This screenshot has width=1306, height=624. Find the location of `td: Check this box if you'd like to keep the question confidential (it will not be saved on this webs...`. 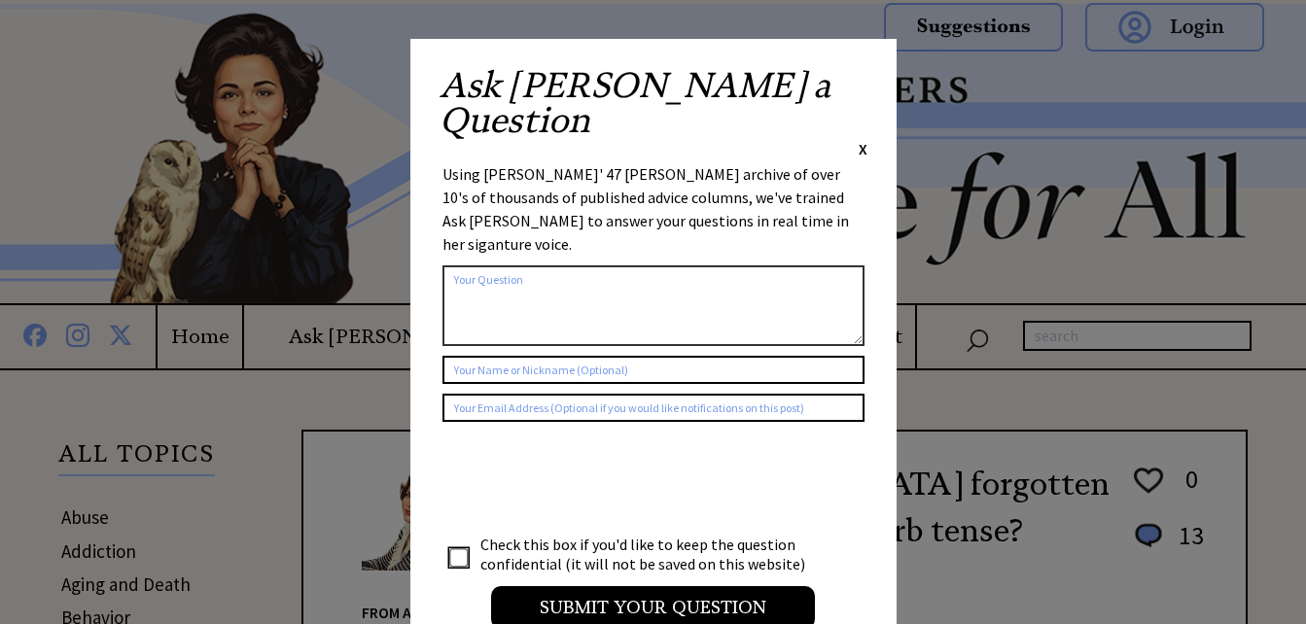

td: Check this box if you'd like to keep the question confidential (it will not be saved on this webs... is located at coordinates (652, 554).